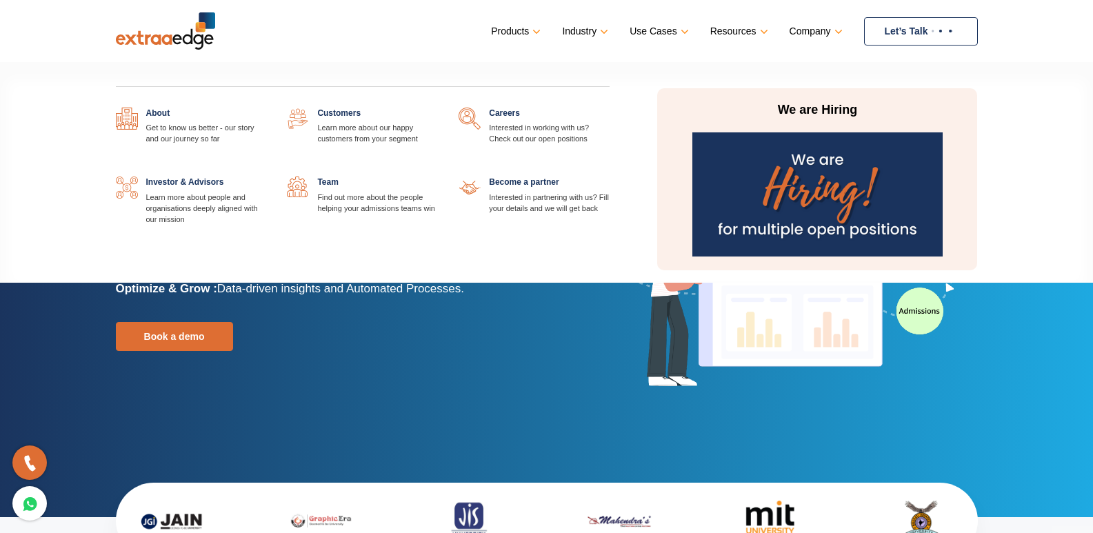 This screenshot has width=1093, height=533. Describe the element at coordinates (657, 31) in the screenshot. I see `a: Use Cases` at that location.